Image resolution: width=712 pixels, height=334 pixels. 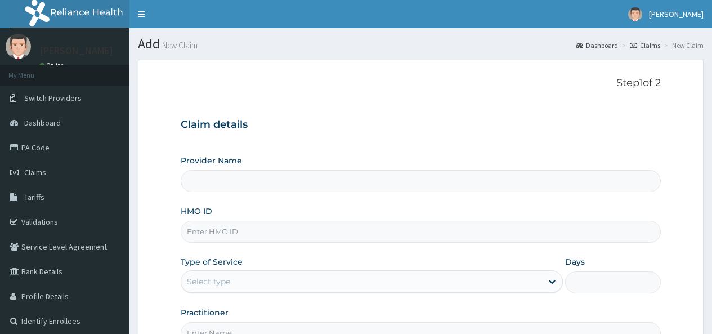 What do you see at coordinates (211, 262) in the screenshot?
I see `label: Type of Service` at bounding box center [211, 262].